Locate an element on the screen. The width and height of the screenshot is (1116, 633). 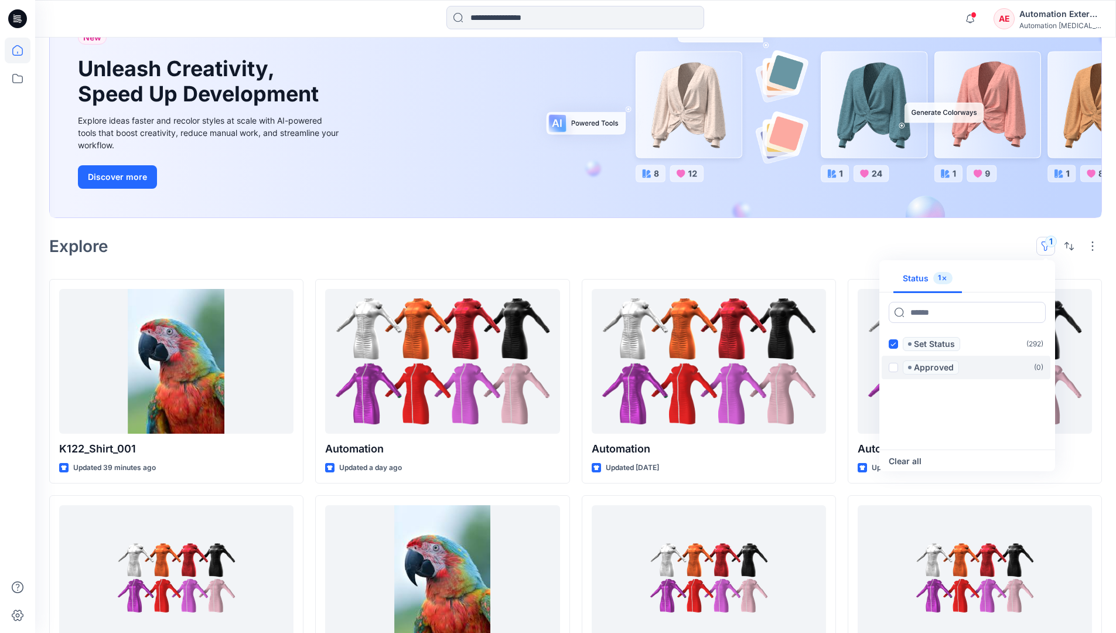
h2: Explore is located at coordinates (78, 246).